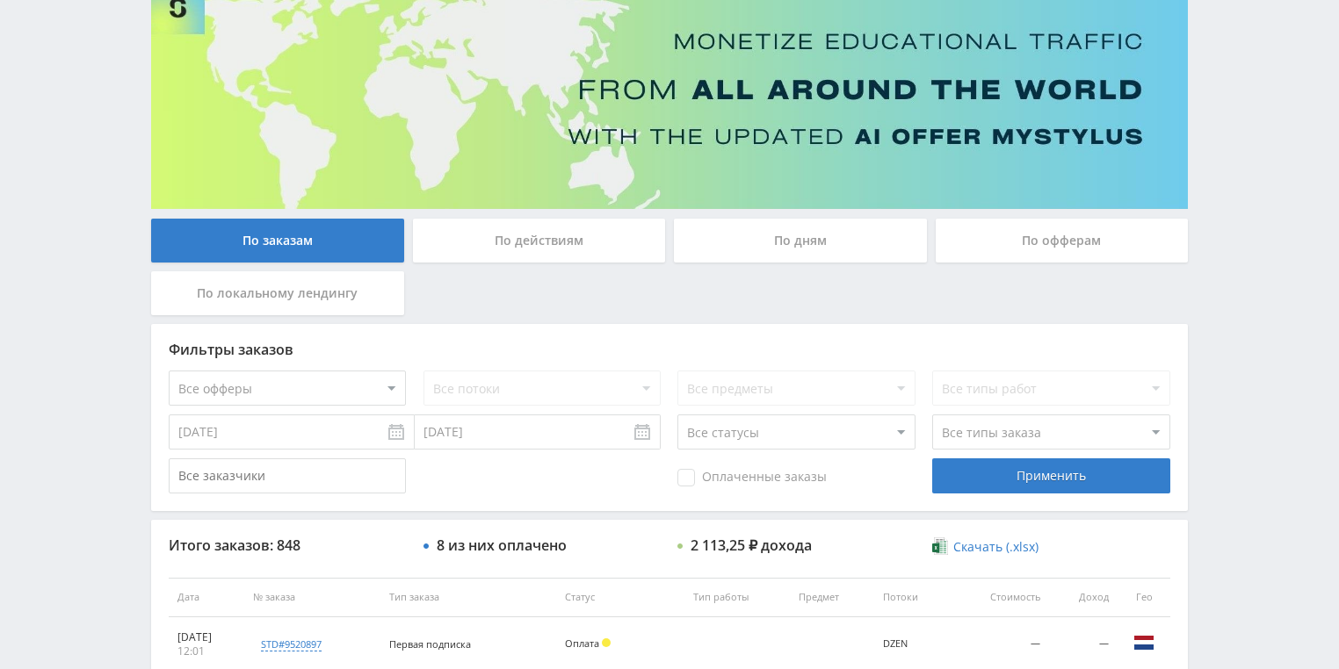 The height and width of the screenshot is (669, 1339). Describe the element at coordinates (800, 241) in the screenshot. I see `div: По дням` at that location.